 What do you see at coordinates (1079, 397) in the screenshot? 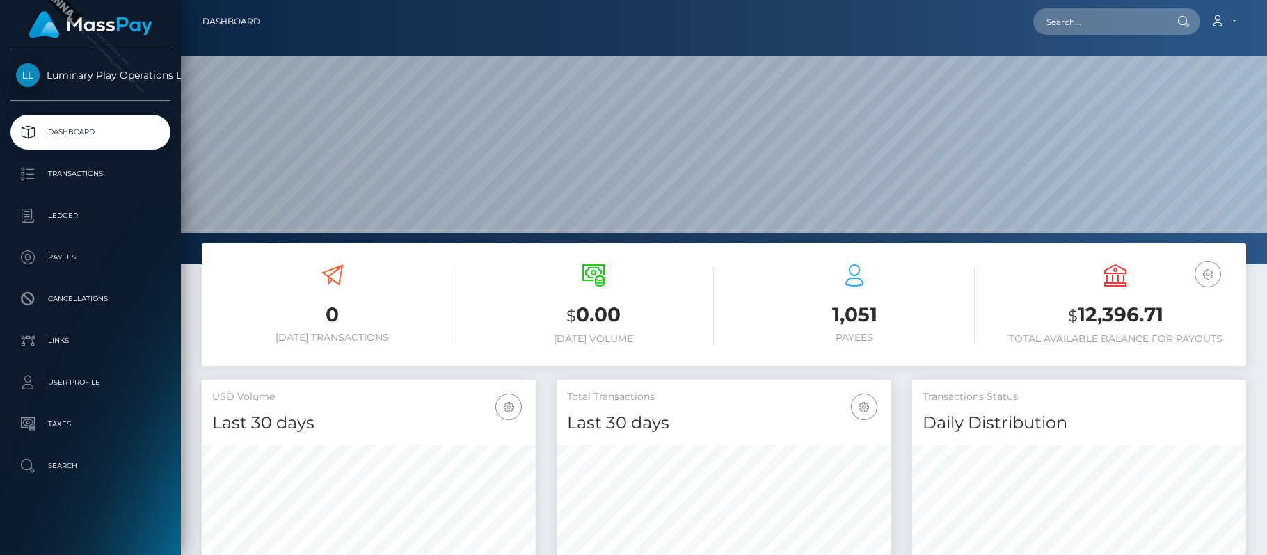
I see `h5: Transactions Status` at bounding box center [1079, 397].